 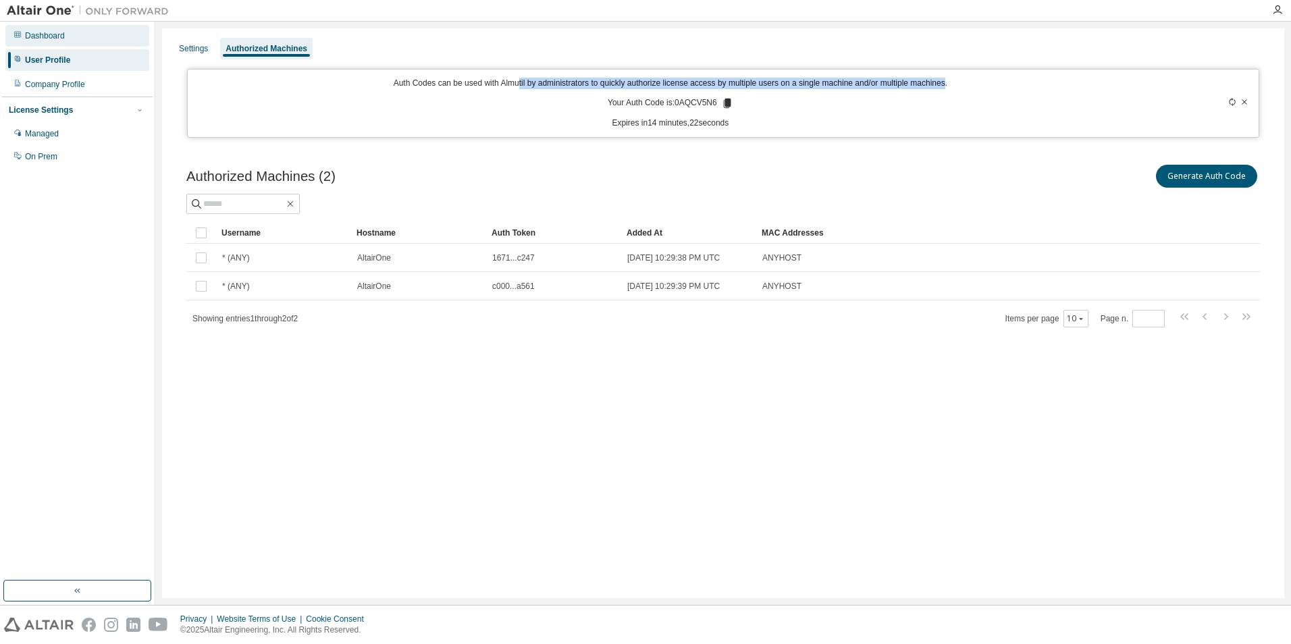 I want to click on button: 10, so click(x=1076, y=319).